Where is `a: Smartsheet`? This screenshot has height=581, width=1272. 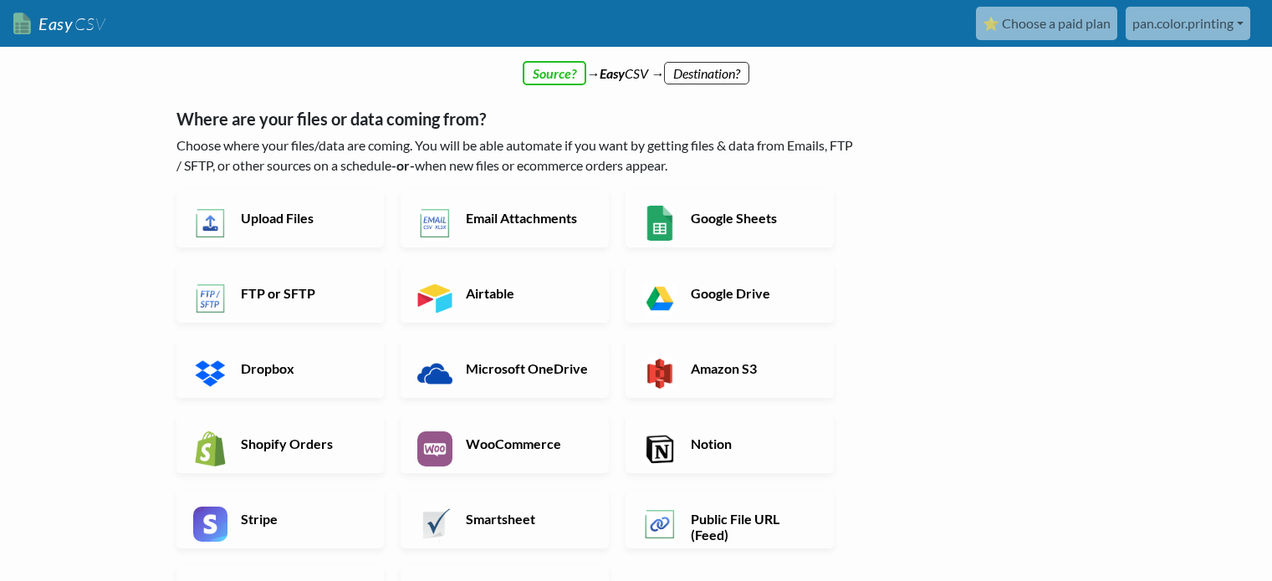 a: Smartsheet is located at coordinates (504, 519).